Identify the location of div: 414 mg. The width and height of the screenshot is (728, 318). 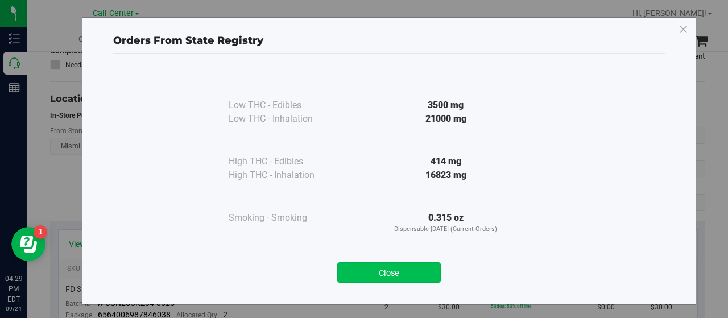
(446, 162).